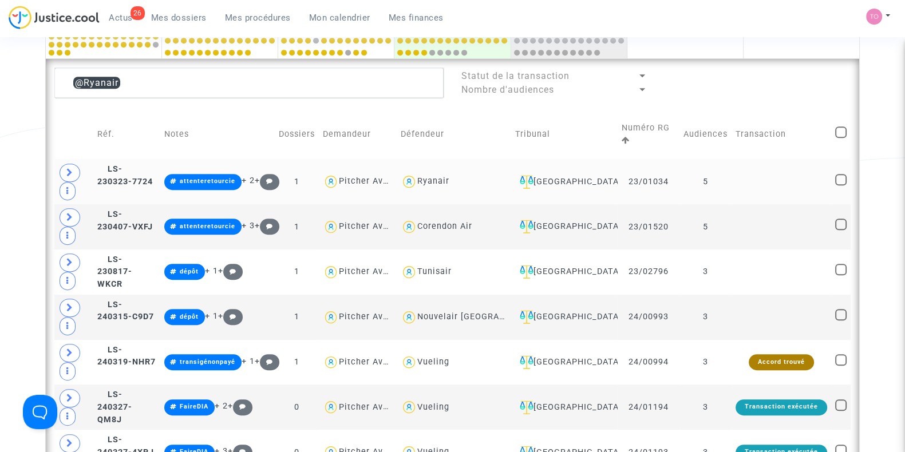 The height and width of the screenshot is (452, 905). I want to click on a: Mon calendrier, so click(340, 18).